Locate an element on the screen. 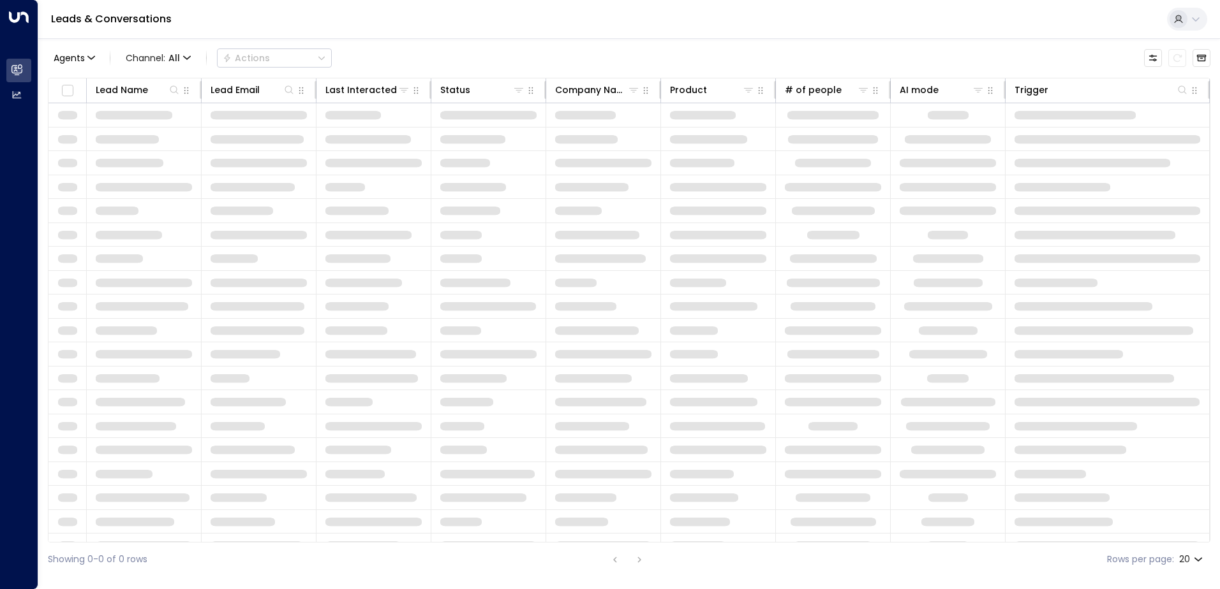  label: Rows per page: is located at coordinates (1140, 559).